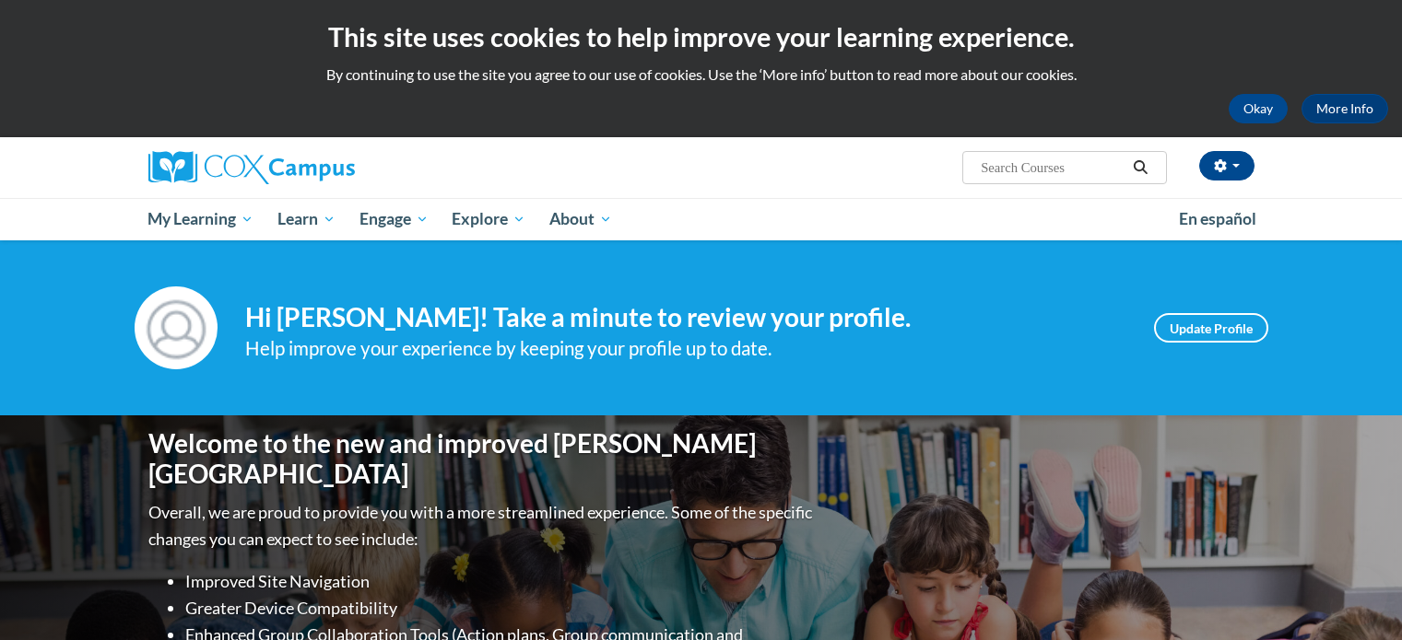 This screenshot has width=1402, height=640. I want to click on div: Main menu, so click(701, 219).